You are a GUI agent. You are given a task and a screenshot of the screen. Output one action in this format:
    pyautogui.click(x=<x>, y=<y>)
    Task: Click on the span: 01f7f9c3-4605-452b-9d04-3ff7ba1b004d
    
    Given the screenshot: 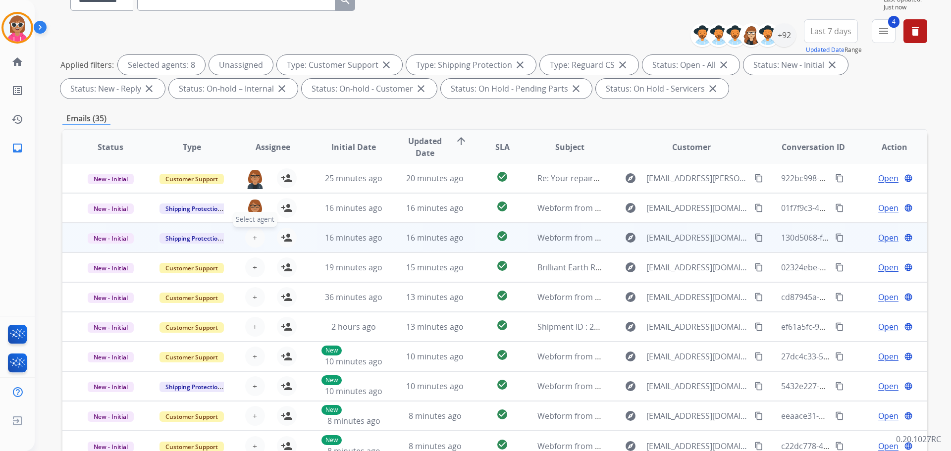 What is the action you would take?
    pyautogui.click(x=854, y=208)
    